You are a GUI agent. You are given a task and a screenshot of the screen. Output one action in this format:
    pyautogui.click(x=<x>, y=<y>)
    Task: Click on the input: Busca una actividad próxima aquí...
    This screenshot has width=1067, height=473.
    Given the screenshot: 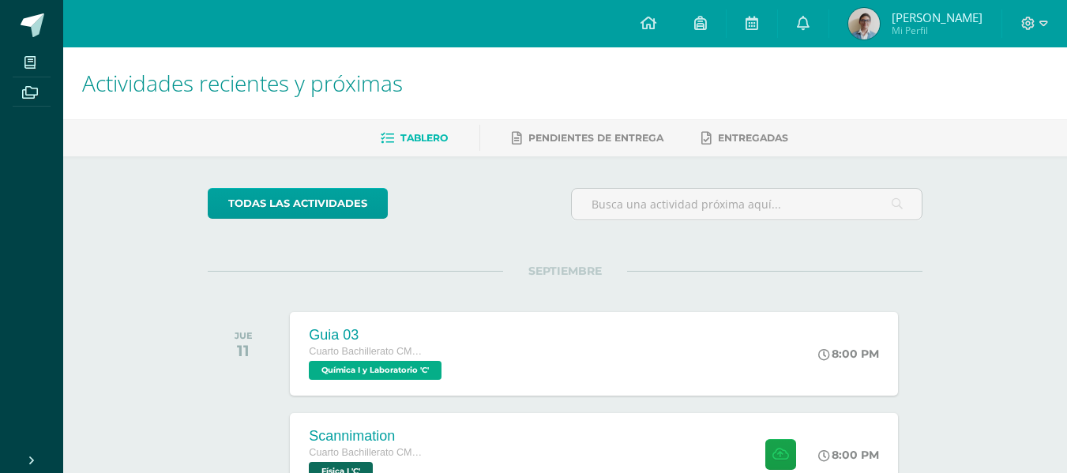 What is the action you would take?
    pyautogui.click(x=746, y=204)
    